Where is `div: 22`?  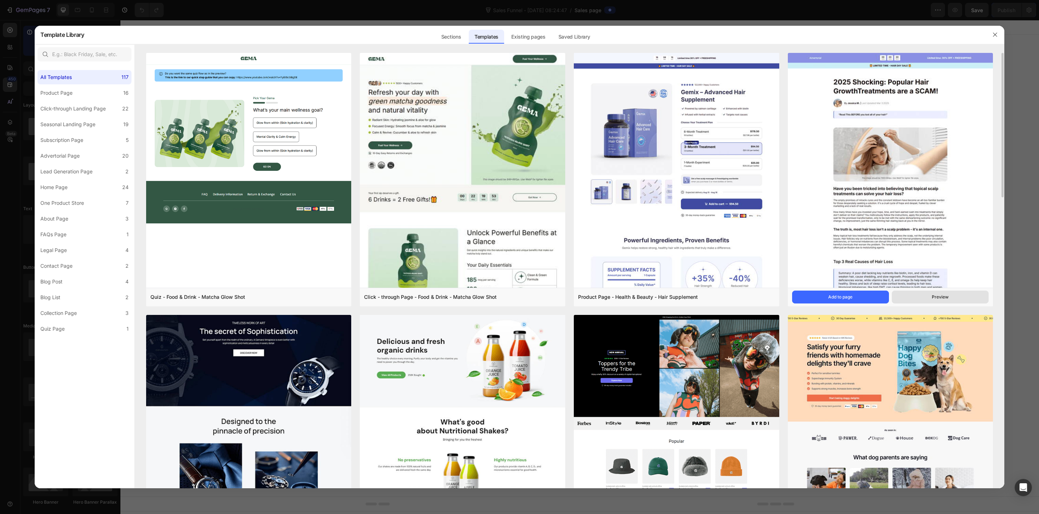
div: 22 is located at coordinates (125, 109).